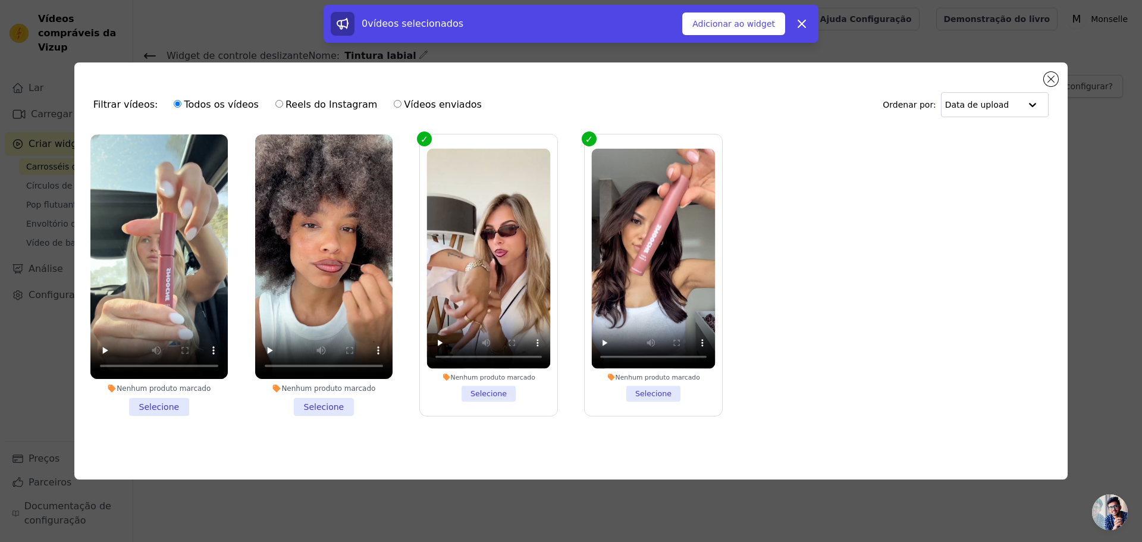  What do you see at coordinates (365, 23) in the screenshot?
I see `font: 0` at bounding box center [365, 23].